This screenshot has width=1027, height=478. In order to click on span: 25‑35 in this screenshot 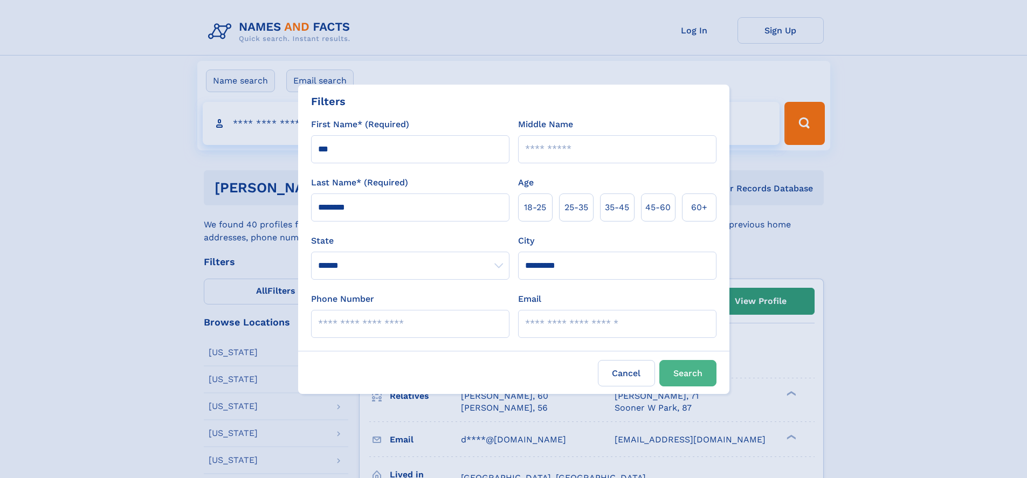, I will do `click(576, 208)`.